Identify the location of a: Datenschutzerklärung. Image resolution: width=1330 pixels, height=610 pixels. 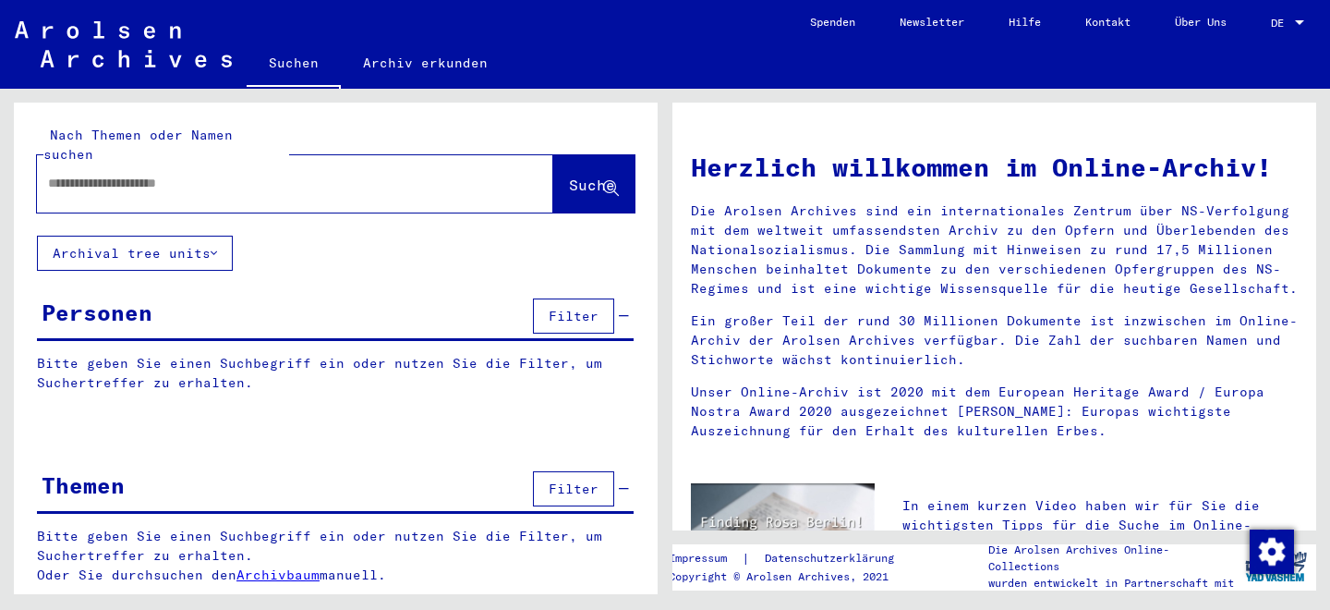
(833, 558).